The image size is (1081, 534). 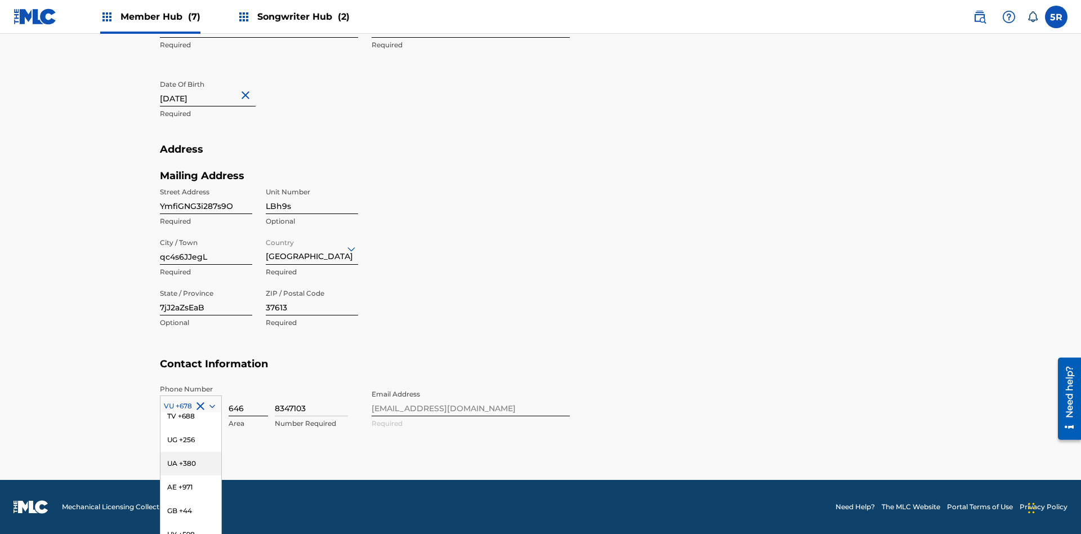 I want to click on div: Need help?, so click(x=20, y=39).